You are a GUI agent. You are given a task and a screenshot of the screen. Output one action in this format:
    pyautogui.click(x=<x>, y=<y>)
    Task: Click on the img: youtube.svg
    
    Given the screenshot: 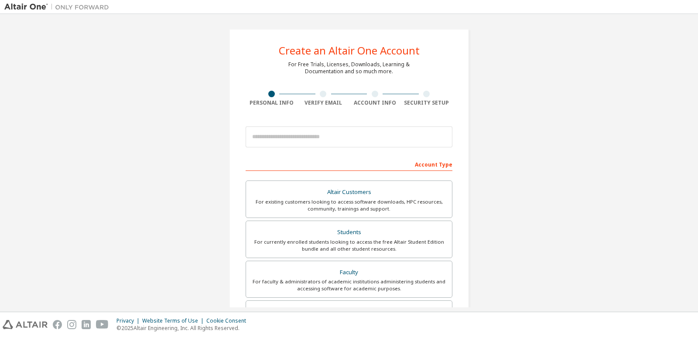 What is the action you would take?
    pyautogui.click(x=102, y=325)
    